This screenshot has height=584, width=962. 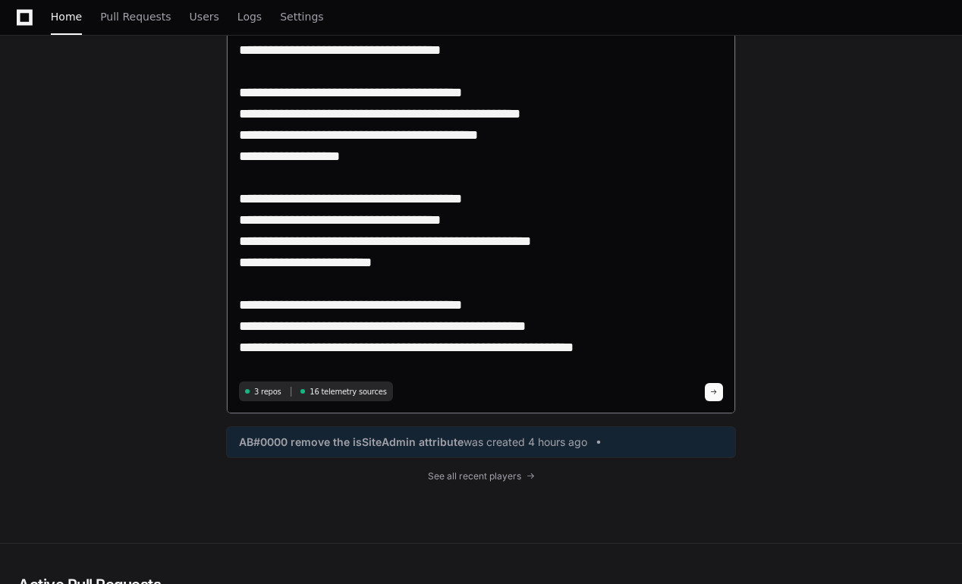 What do you see at coordinates (474, 476) in the screenshot?
I see `span: See all recent players` at bounding box center [474, 476].